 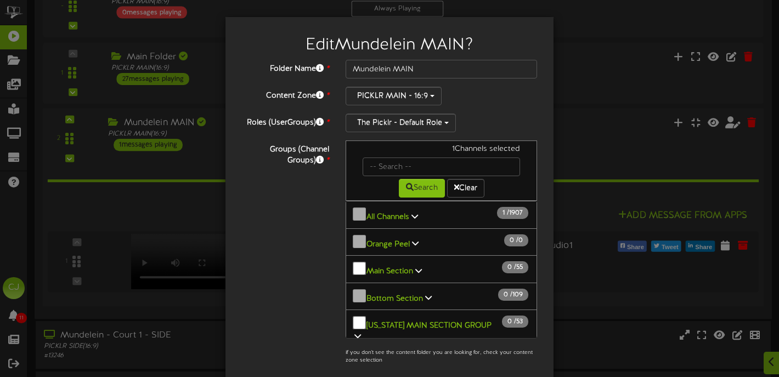 I want to click on b: Main Section, so click(x=390, y=271).